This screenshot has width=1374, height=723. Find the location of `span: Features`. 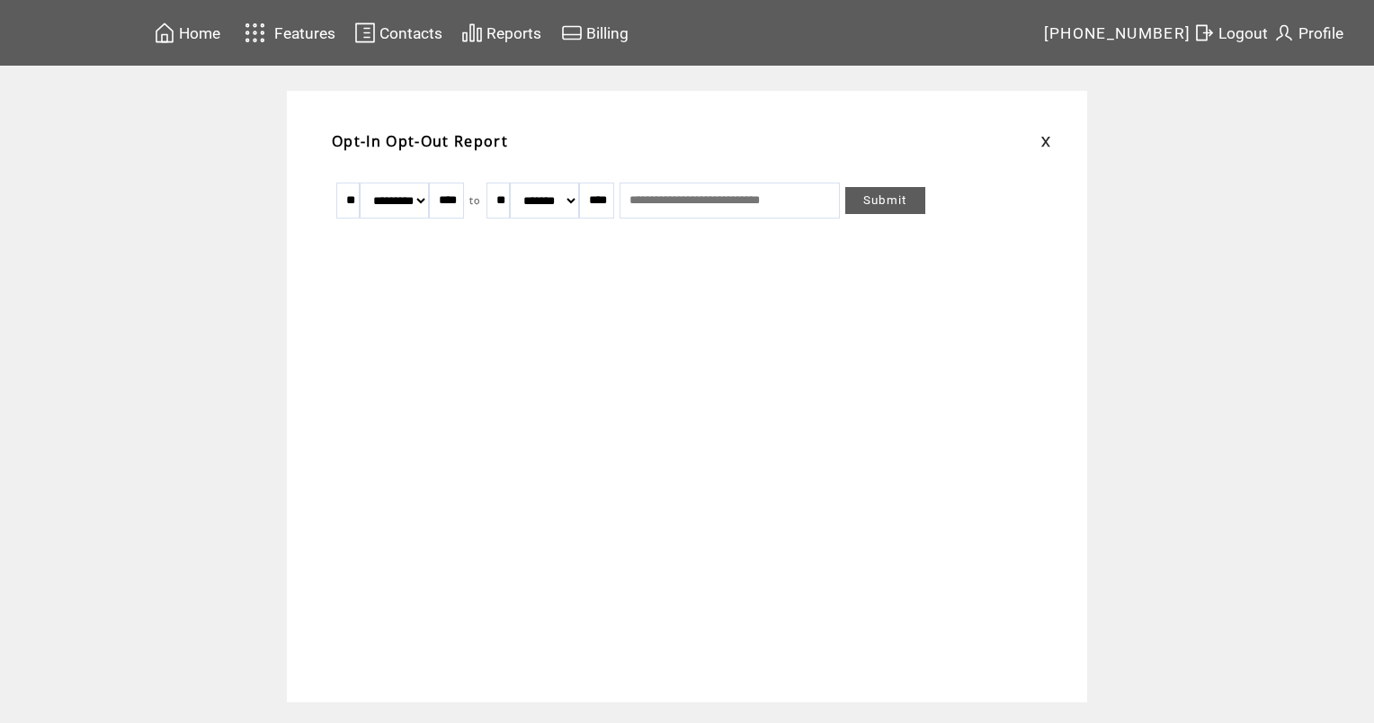

span: Features is located at coordinates (305, 33).